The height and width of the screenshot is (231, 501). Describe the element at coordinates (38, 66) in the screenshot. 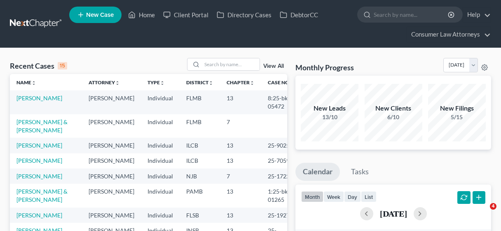

I see `div: Recent Cases` at that location.